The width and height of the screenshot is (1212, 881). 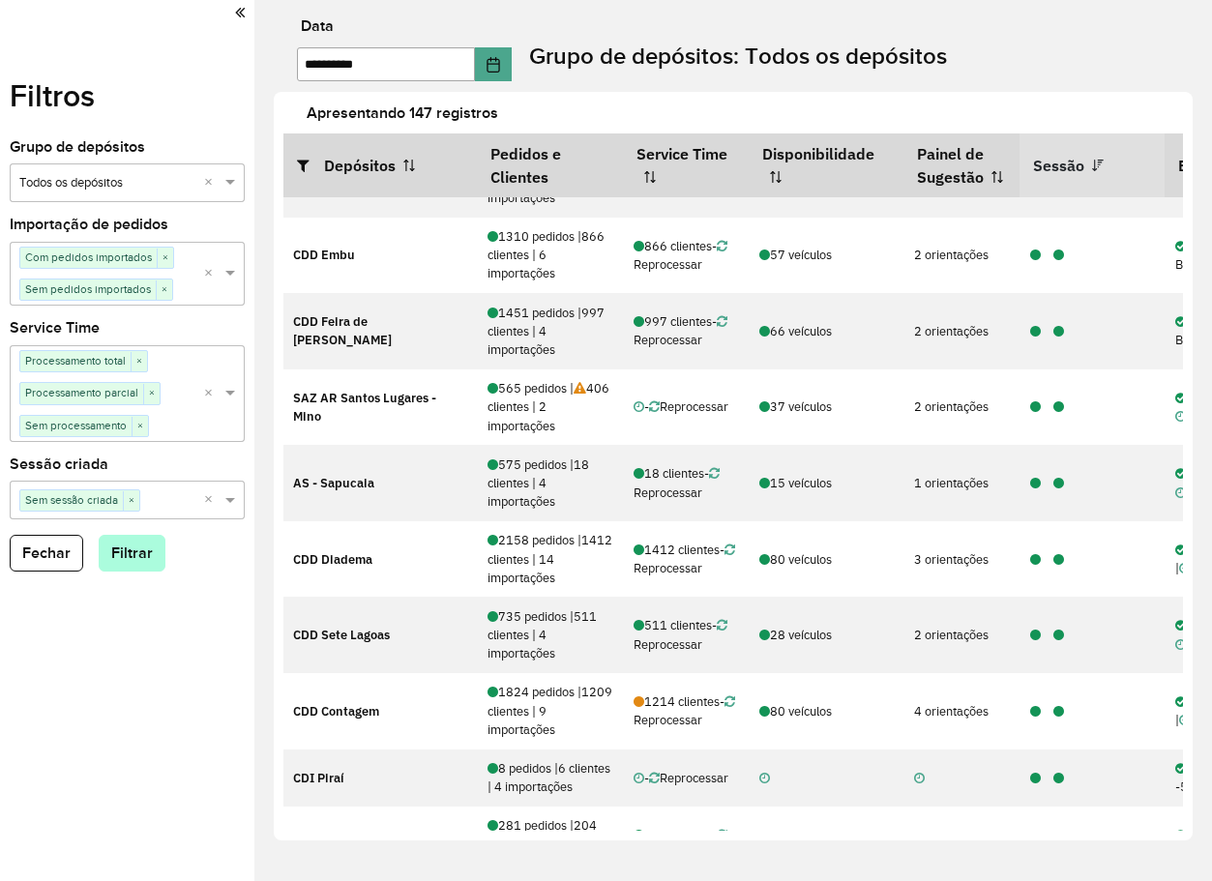 I want to click on span: 997 clientes, so click(x=672, y=321).